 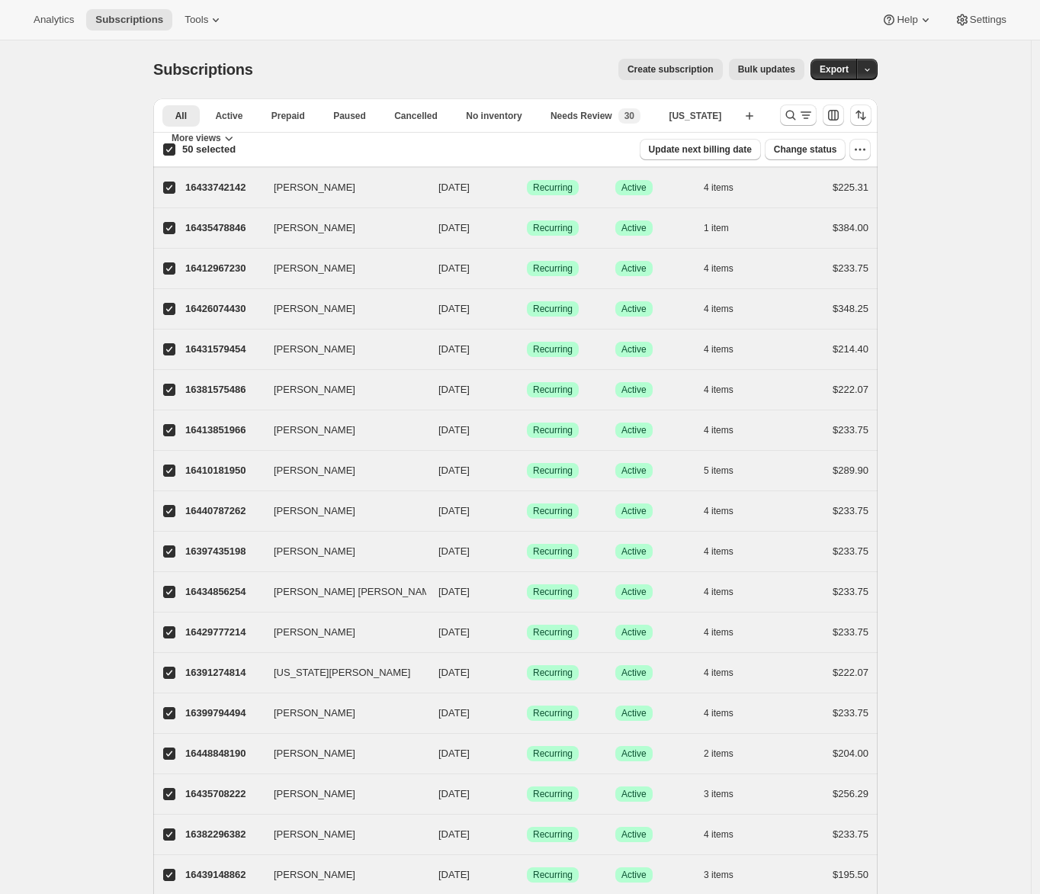 I want to click on span: $256.29, so click(x=850, y=793).